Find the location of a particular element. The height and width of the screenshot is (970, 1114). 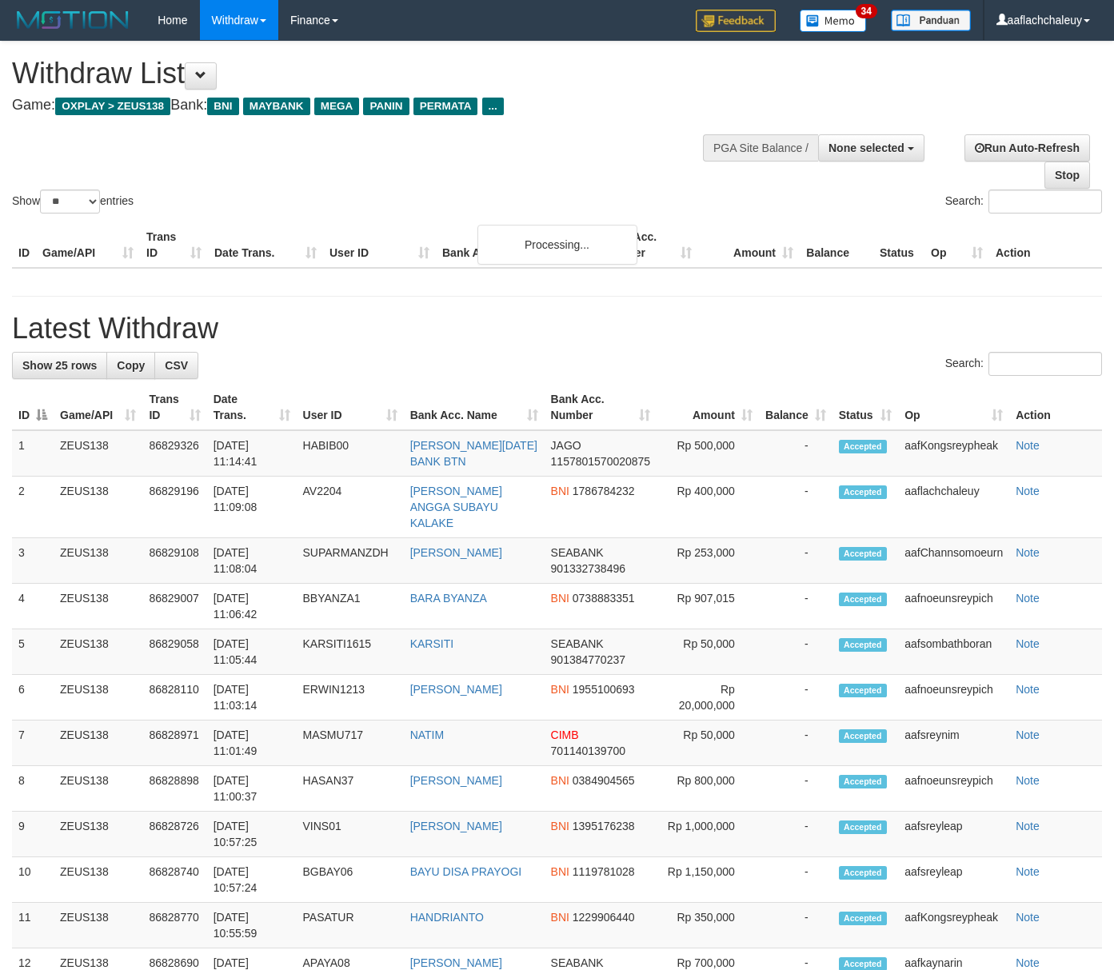

th: Action is located at coordinates (1055, 407).